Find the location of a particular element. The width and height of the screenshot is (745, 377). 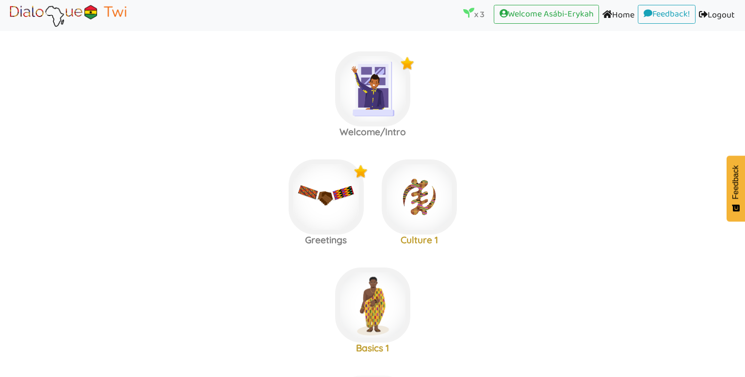

img: akan-man-gold.ebcf6999.png is located at coordinates (372, 305).